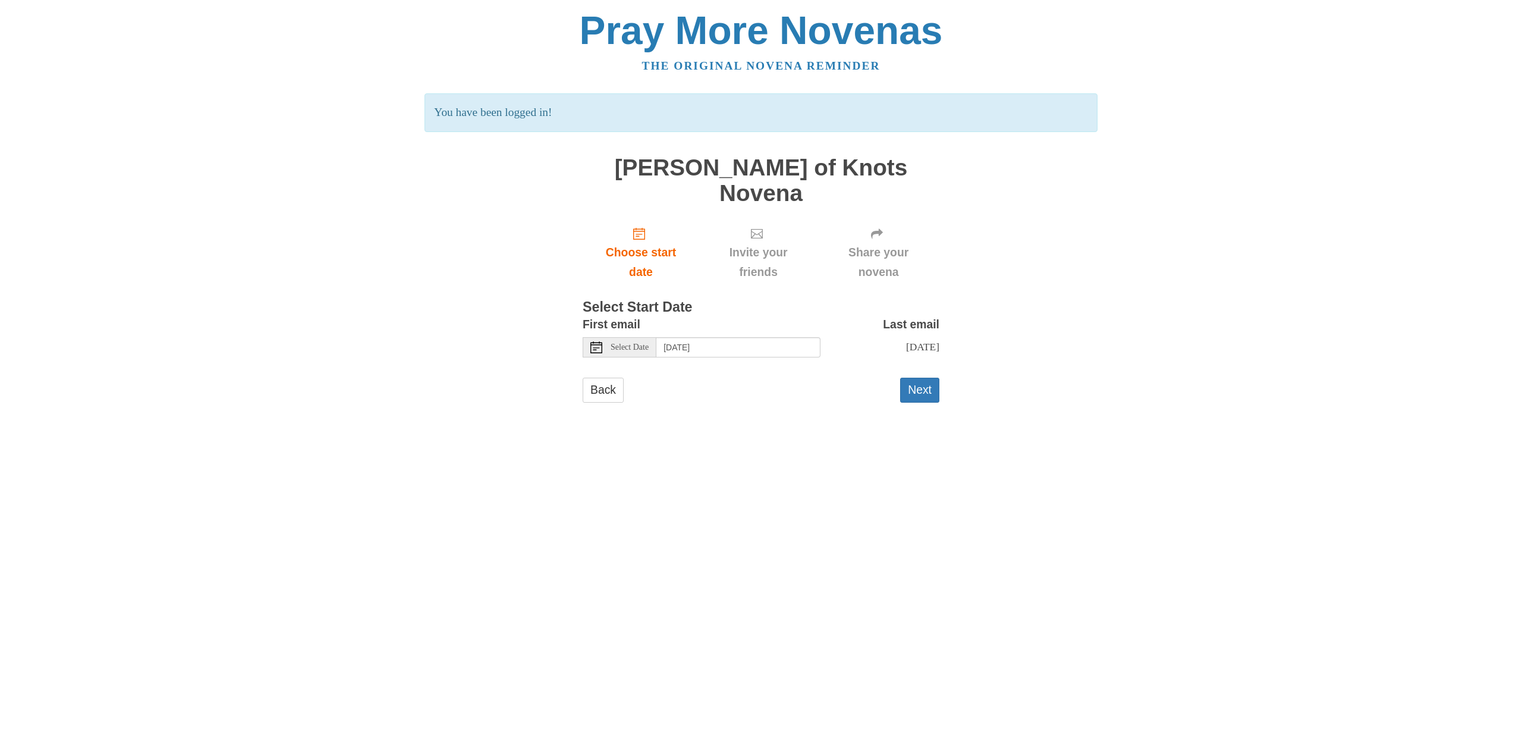 This screenshot has height=756, width=1522. Describe the element at coordinates (920, 389) in the screenshot. I see `button: Next` at that location.